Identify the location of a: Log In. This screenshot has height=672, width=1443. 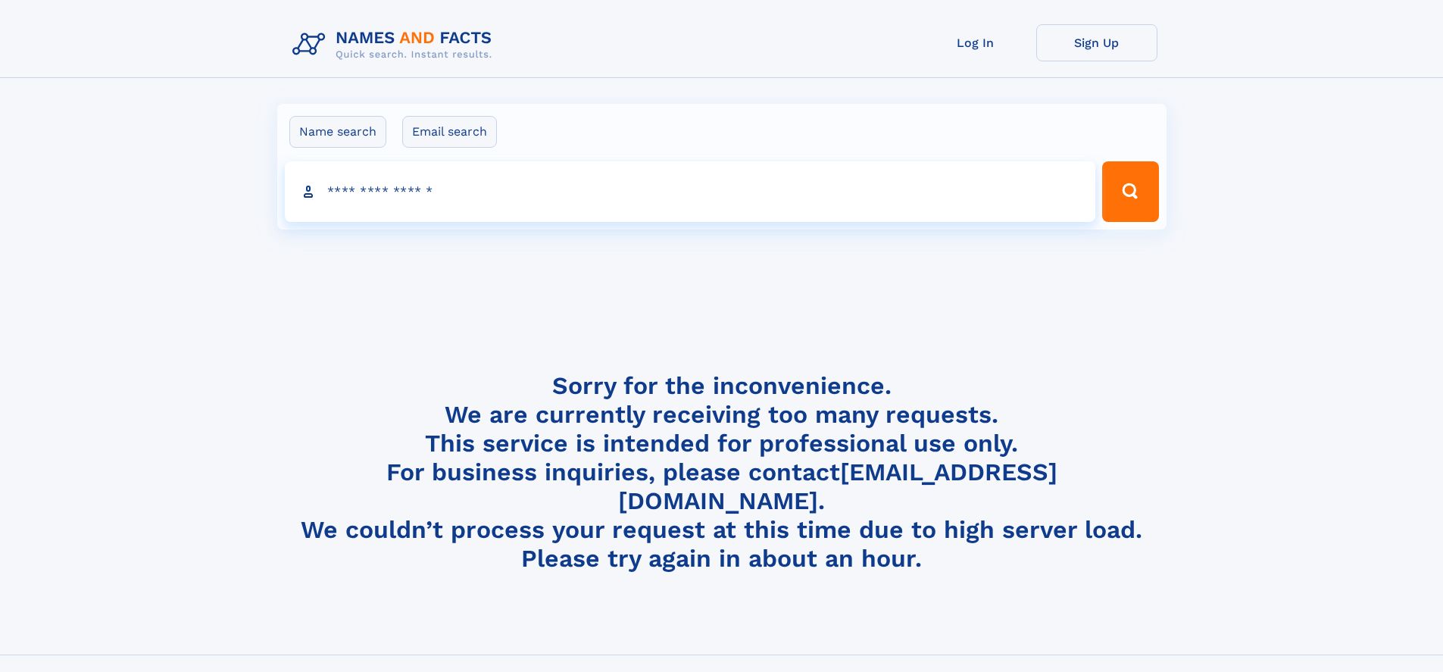
(975, 42).